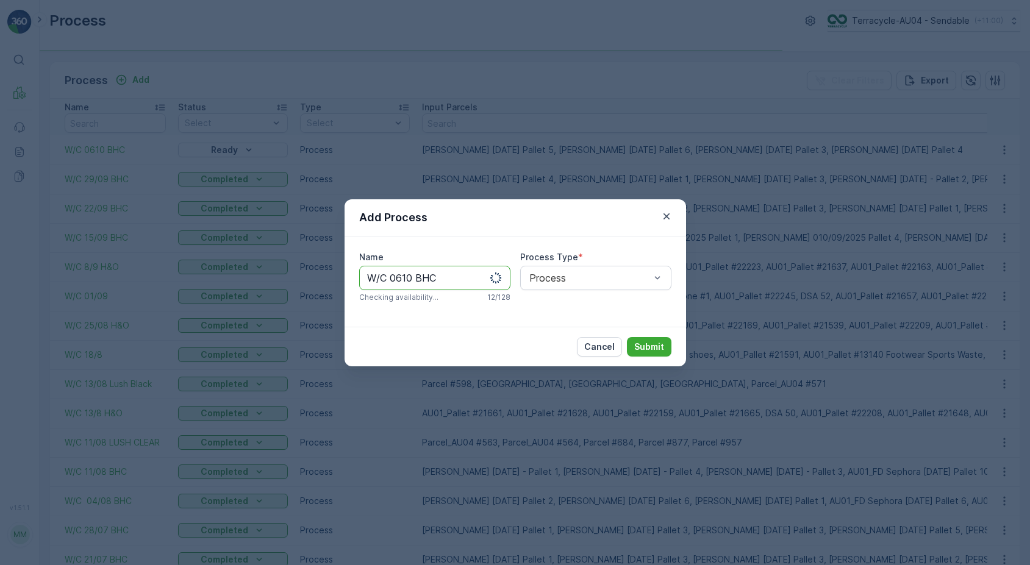 This screenshot has height=565, width=1030. Describe the element at coordinates (399, 298) in the screenshot. I see `span: Checking availability...` at that location.